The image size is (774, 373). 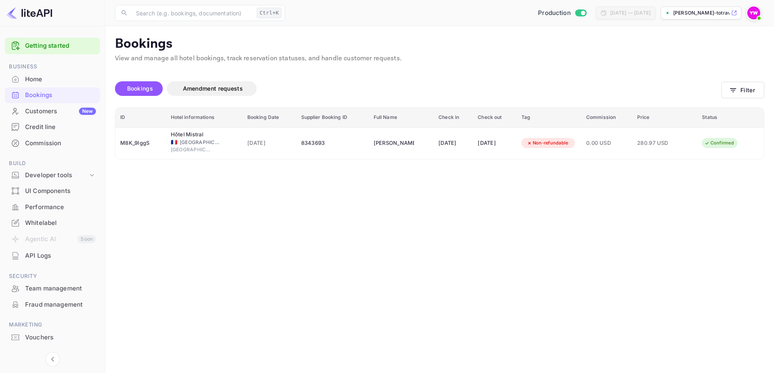 I want to click on img: LiteAPI logo, so click(x=29, y=13).